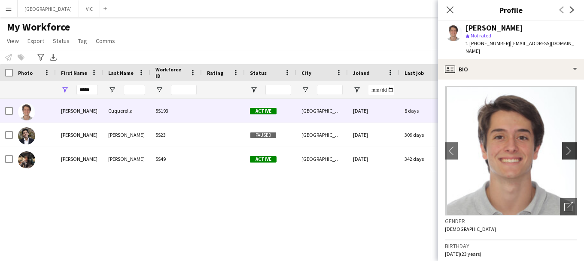  I want to click on div: Open photos pop-in, so click(569, 207).